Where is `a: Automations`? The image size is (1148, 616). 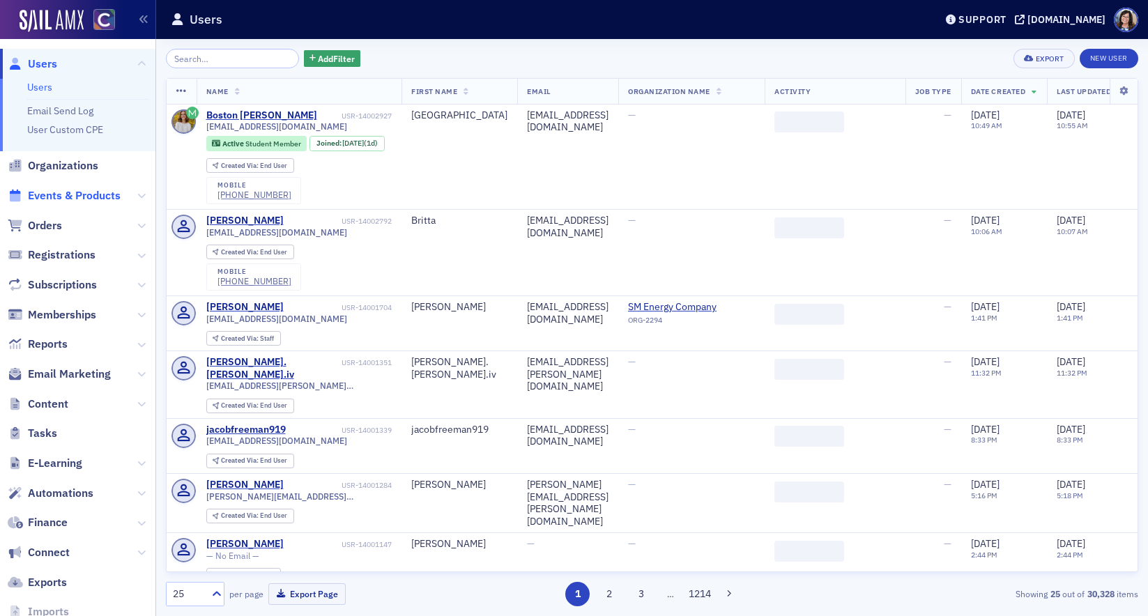
a: Automations is located at coordinates (50, 493).